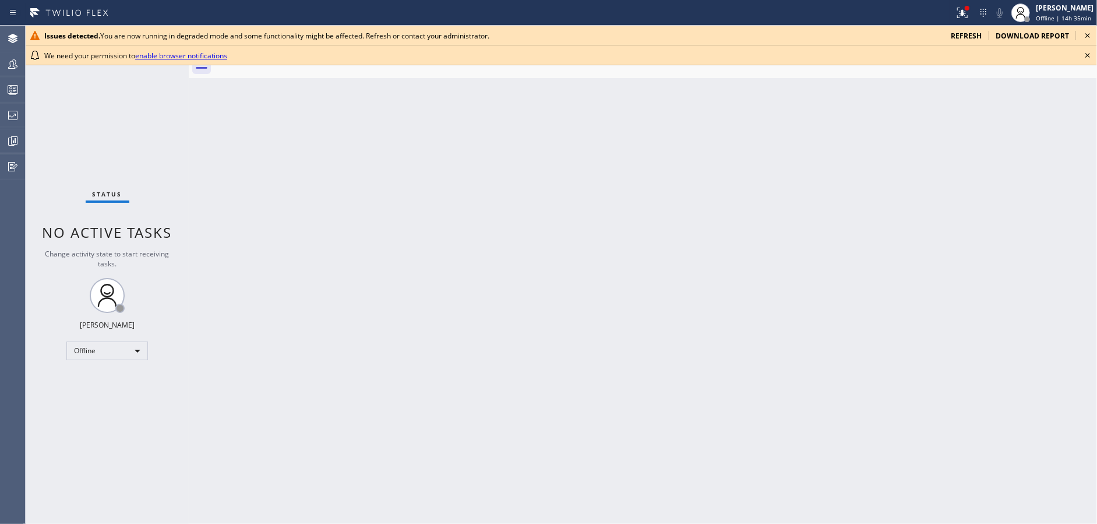  I want to click on span: No active tasks, so click(107, 232).